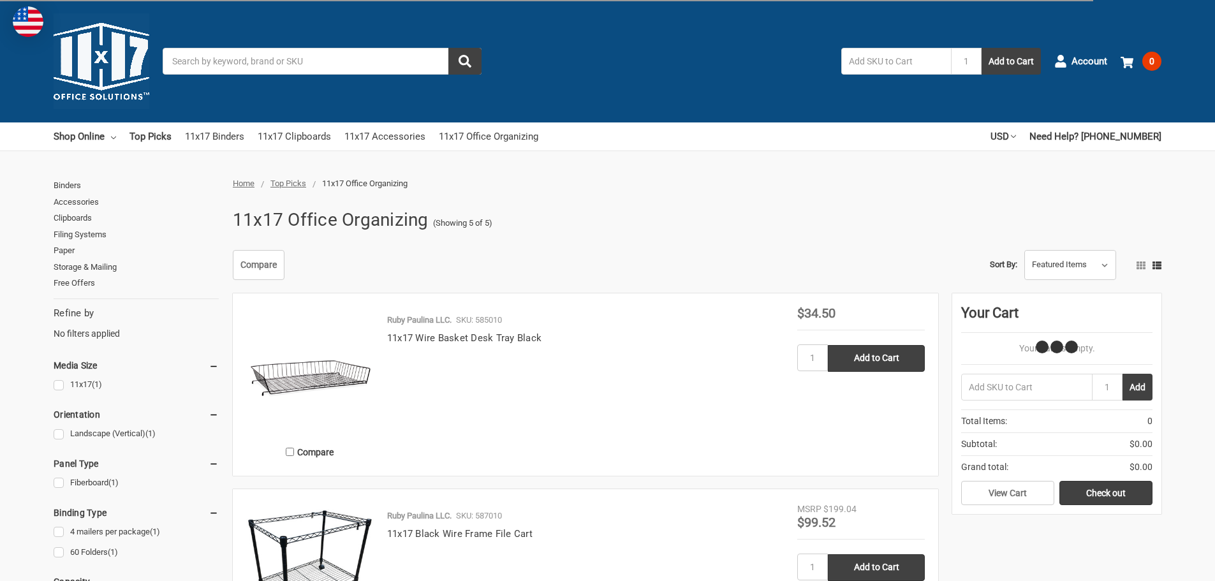 The width and height of the screenshot is (1215, 581). I want to click on div: MSRP, so click(809, 509).